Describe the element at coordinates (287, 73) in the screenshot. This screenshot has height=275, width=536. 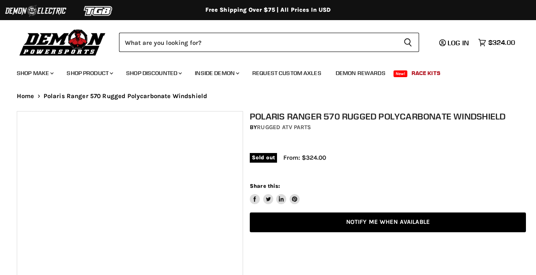
I see `a: Request Custom Axles` at that location.